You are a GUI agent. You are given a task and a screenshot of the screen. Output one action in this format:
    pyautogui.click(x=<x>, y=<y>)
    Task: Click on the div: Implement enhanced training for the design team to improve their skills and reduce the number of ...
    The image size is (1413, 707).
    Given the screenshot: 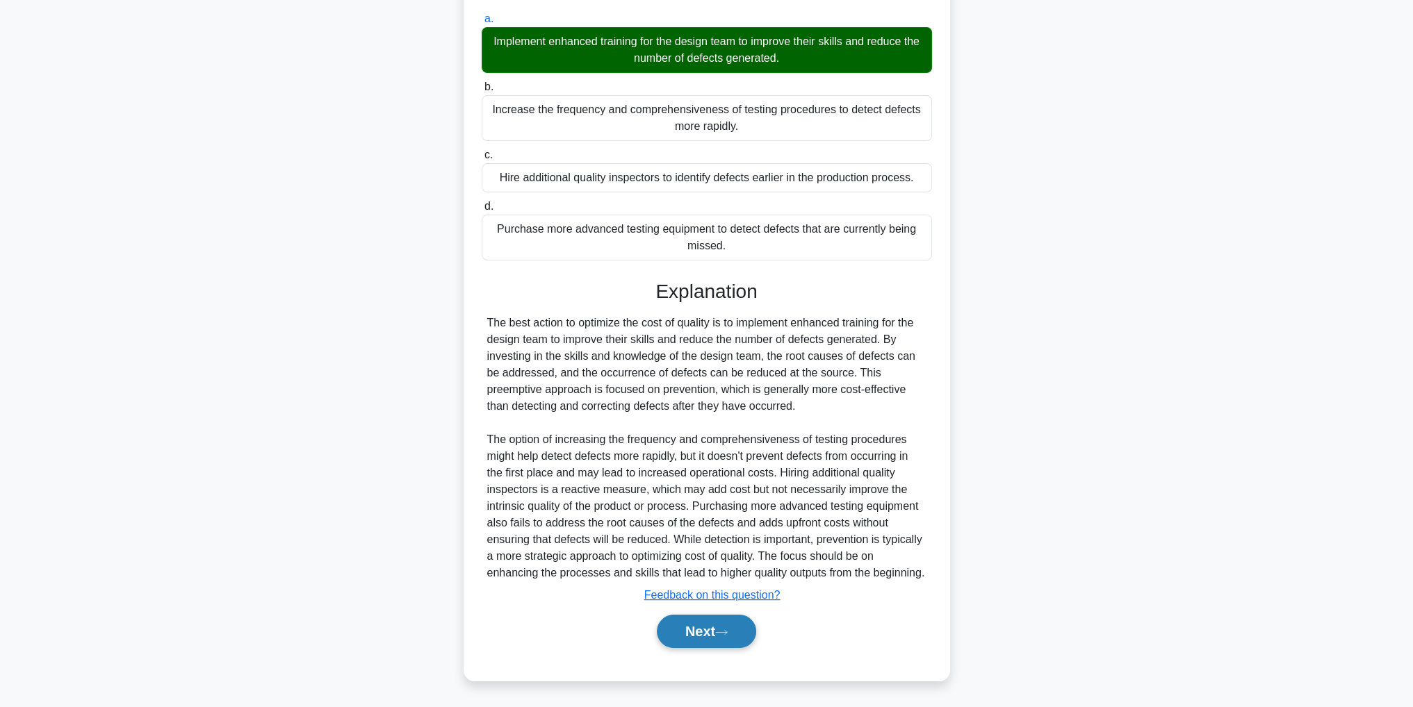 What is the action you would take?
    pyautogui.click(x=707, y=50)
    